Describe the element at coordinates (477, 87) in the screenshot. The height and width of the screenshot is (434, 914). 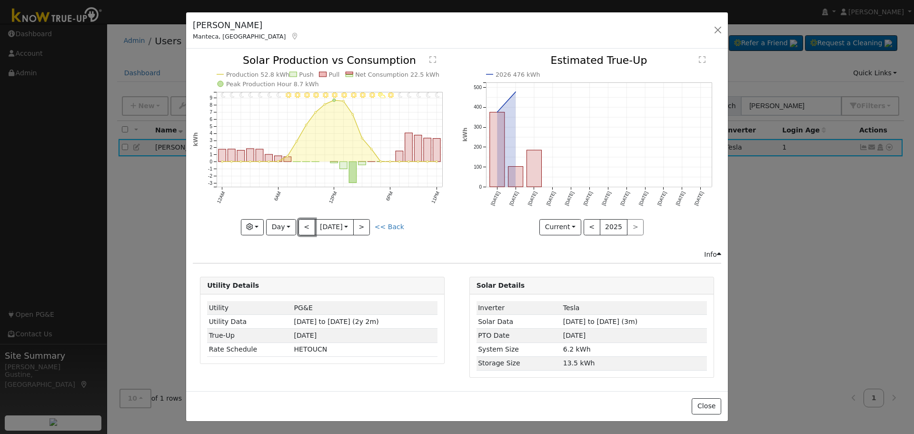
I see `text: 500` at that location.